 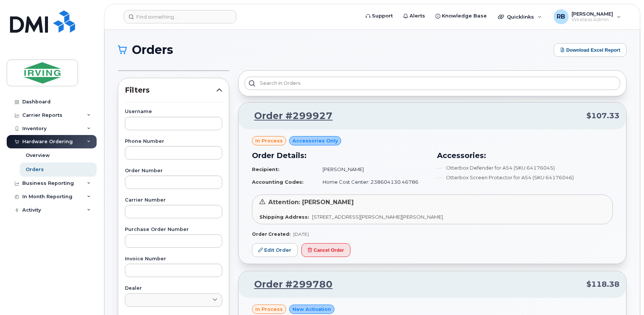 What do you see at coordinates (590, 50) in the screenshot?
I see `a: Download Excel Report` at bounding box center [590, 50].